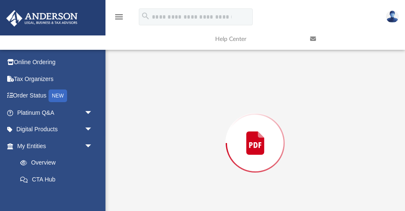  Describe the element at coordinates (42, 18) in the screenshot. I see `img: Anderson Advisors Platinum Portal` at that location.